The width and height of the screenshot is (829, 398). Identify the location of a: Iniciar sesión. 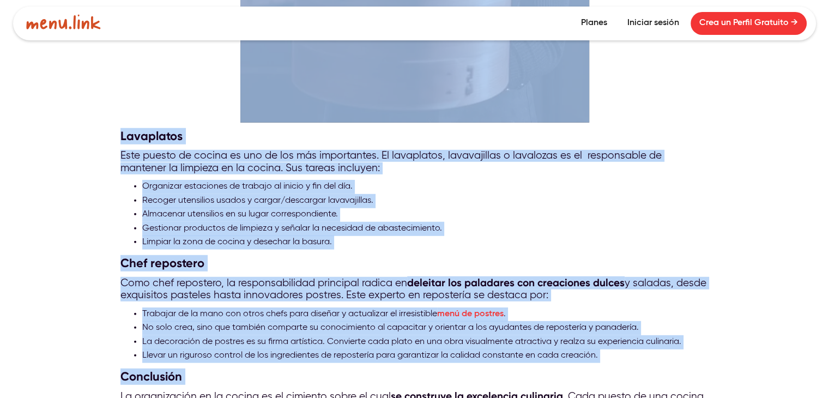
(653, 23).